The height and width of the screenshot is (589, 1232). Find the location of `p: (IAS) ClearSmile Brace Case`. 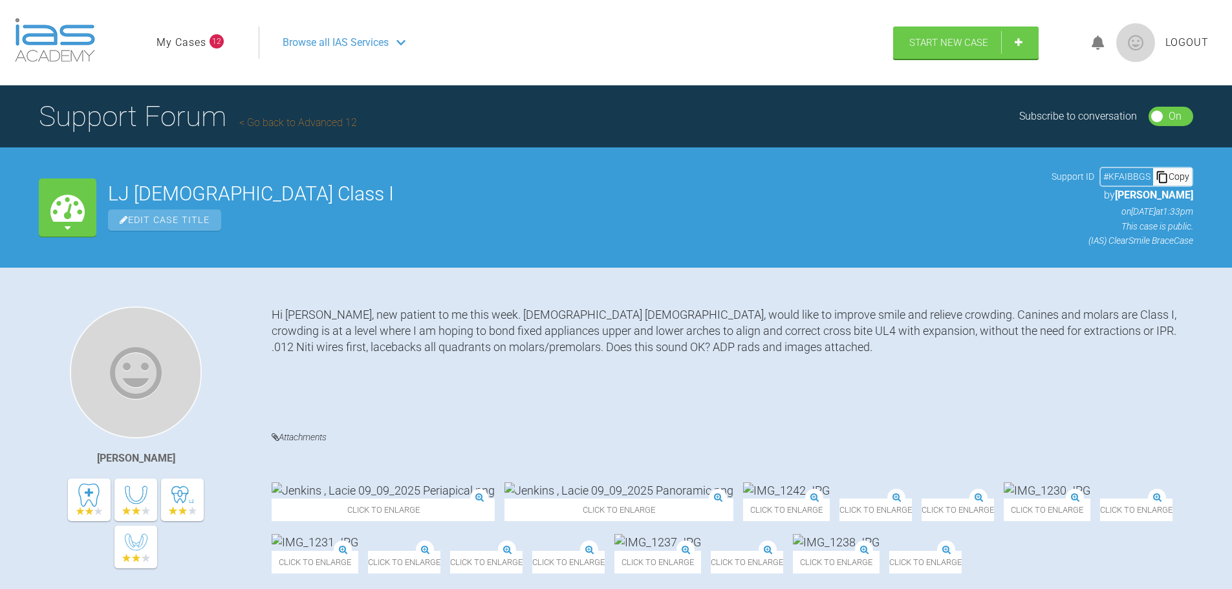

p: (IAS) ClearSmile Brace Case is located at coordinates (1122, 241).